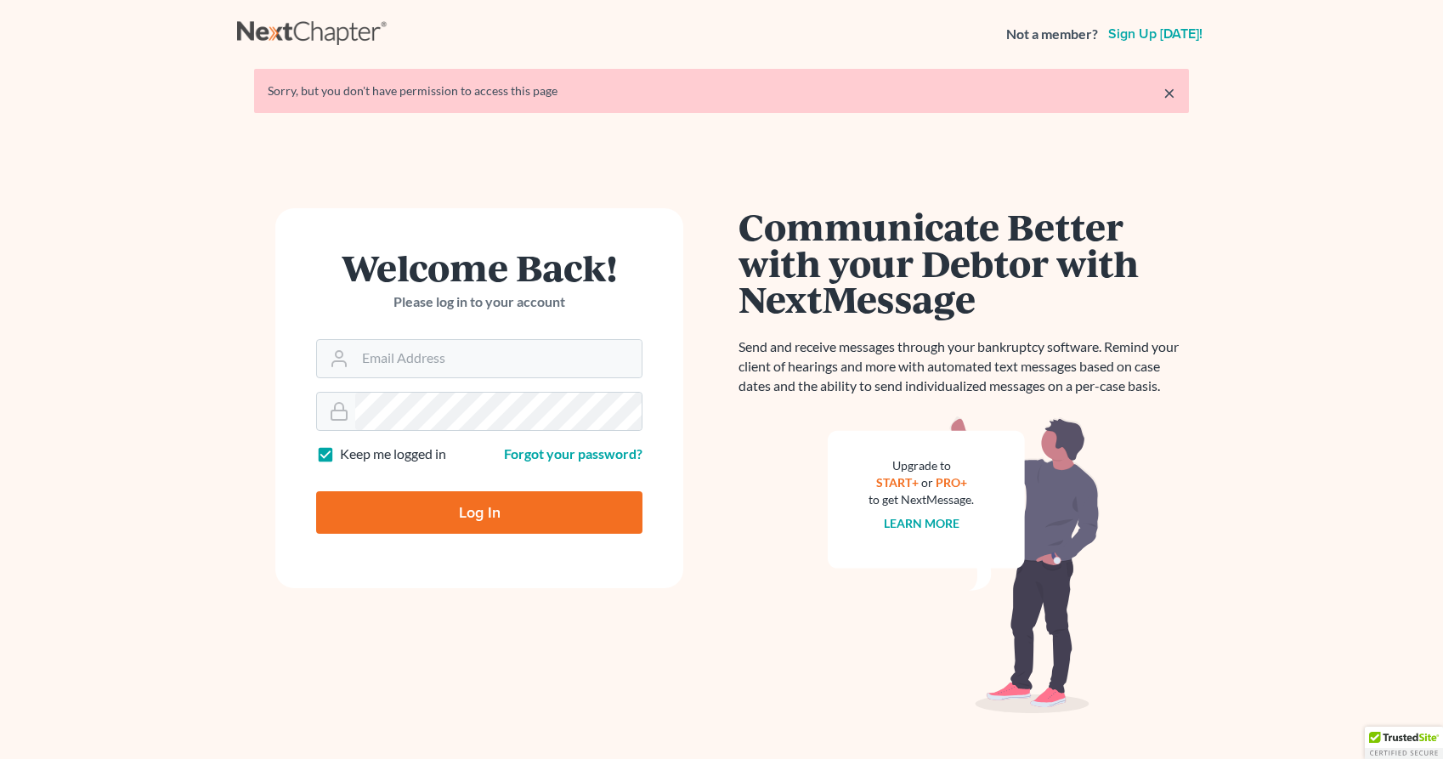 This screenshot has height=759, width=1443. I want to click on a: Learn more, so click(921, 523).